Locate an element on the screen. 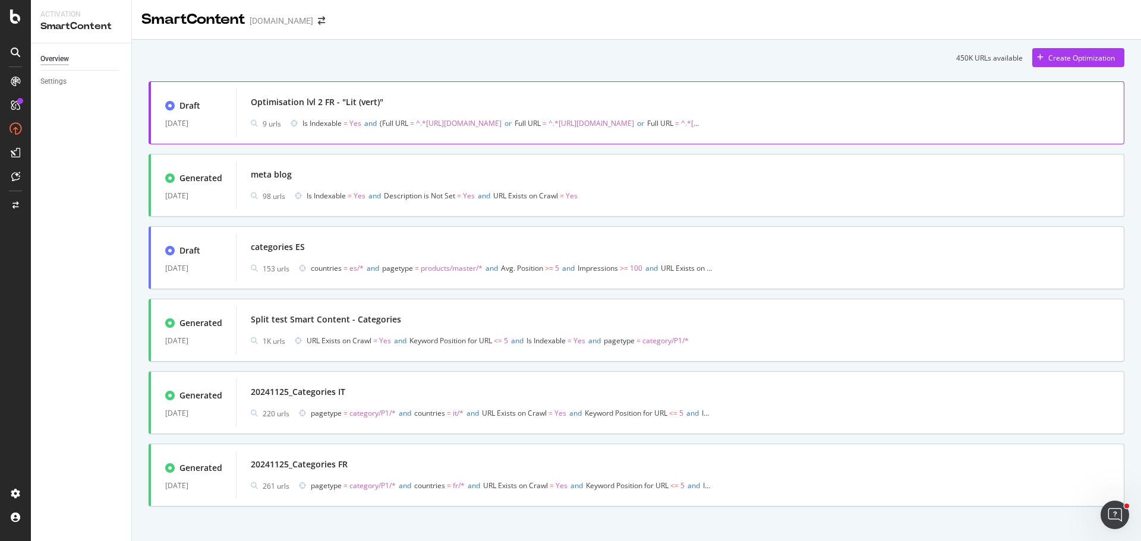 The image size is (1141, 541). div: 153 urls is located at coordinates (276, 269).